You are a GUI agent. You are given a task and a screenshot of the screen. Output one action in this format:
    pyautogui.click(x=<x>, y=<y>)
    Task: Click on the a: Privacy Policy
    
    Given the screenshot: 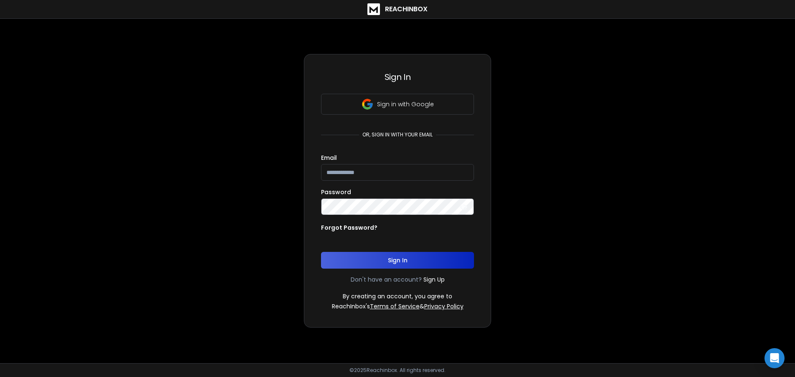 What is the action you would take?
    pyautogui.click(x=444, y=306)
    